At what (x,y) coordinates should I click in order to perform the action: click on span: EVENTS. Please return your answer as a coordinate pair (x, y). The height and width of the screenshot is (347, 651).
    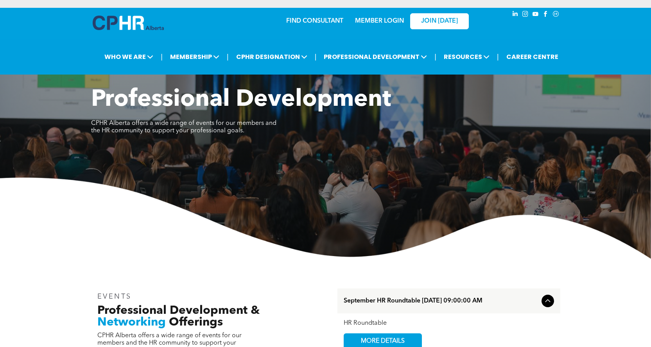
    Looking at the image, I should click on (114, 297).